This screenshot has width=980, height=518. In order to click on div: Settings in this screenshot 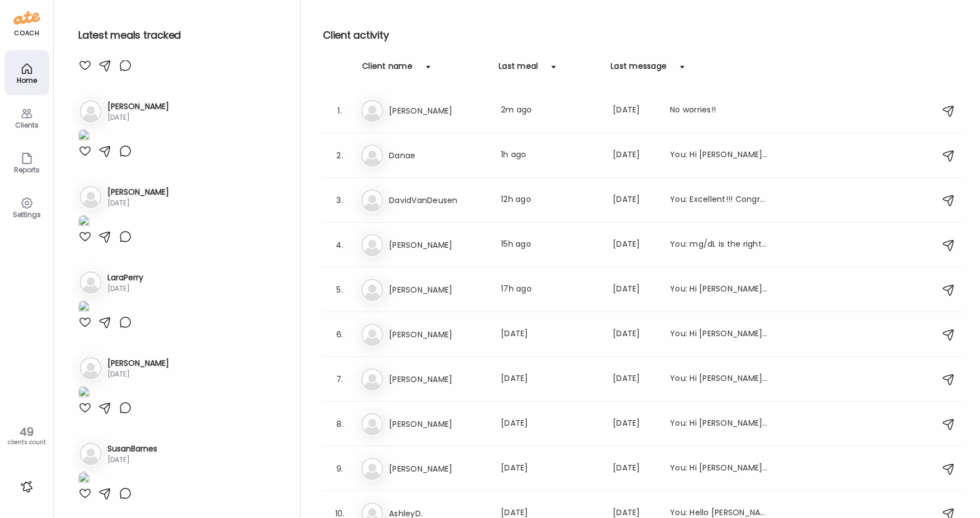, I will do `click(27, 214)`.